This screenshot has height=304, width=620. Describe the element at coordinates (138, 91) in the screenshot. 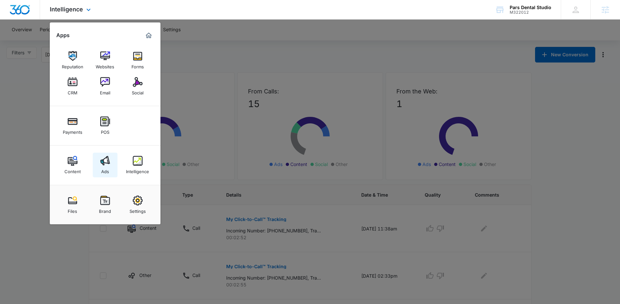

I see `div: Social` at that location.